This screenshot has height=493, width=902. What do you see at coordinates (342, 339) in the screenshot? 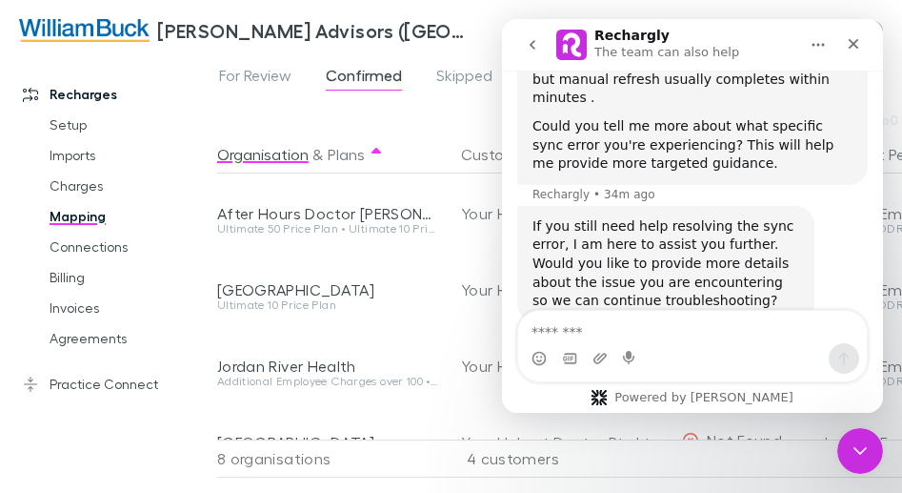
I see `button: Send a message…` at bounding box center [342, 339].